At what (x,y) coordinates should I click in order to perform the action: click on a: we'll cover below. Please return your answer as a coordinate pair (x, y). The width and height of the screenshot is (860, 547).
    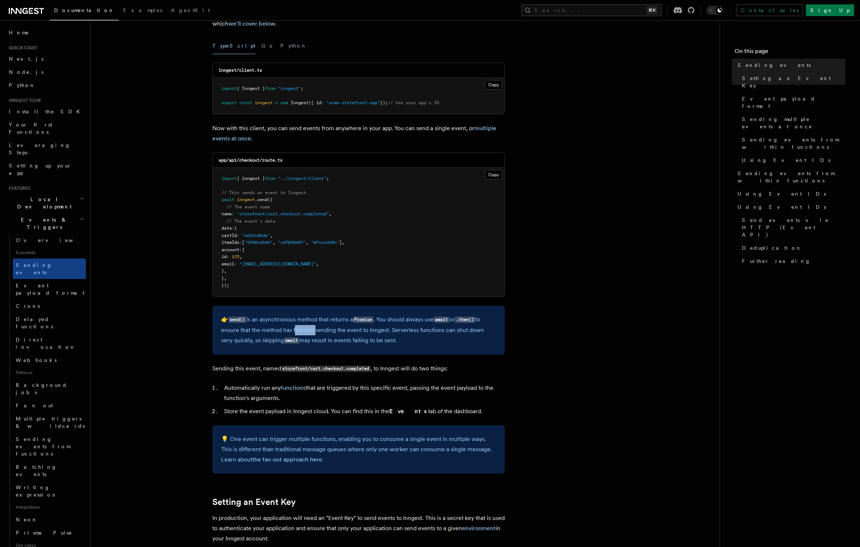
    Looking at the image, I should click on (252, 23).